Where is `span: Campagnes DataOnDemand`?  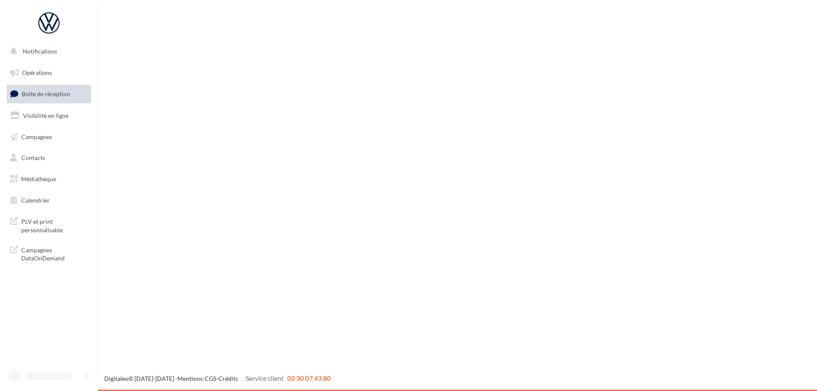 span: Campagnes DataOnDemand is located at coordinates (54, 253).